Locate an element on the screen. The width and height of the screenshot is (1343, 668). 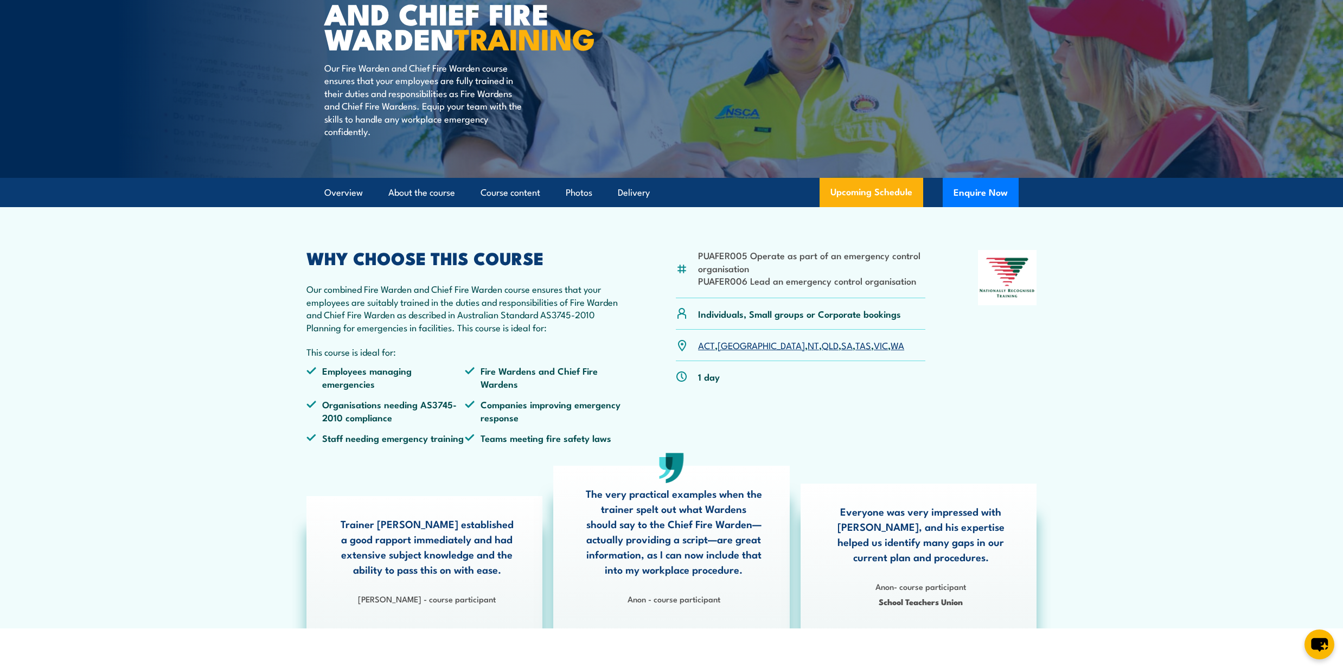
a: Delivery is located at coordinates (633, 193).